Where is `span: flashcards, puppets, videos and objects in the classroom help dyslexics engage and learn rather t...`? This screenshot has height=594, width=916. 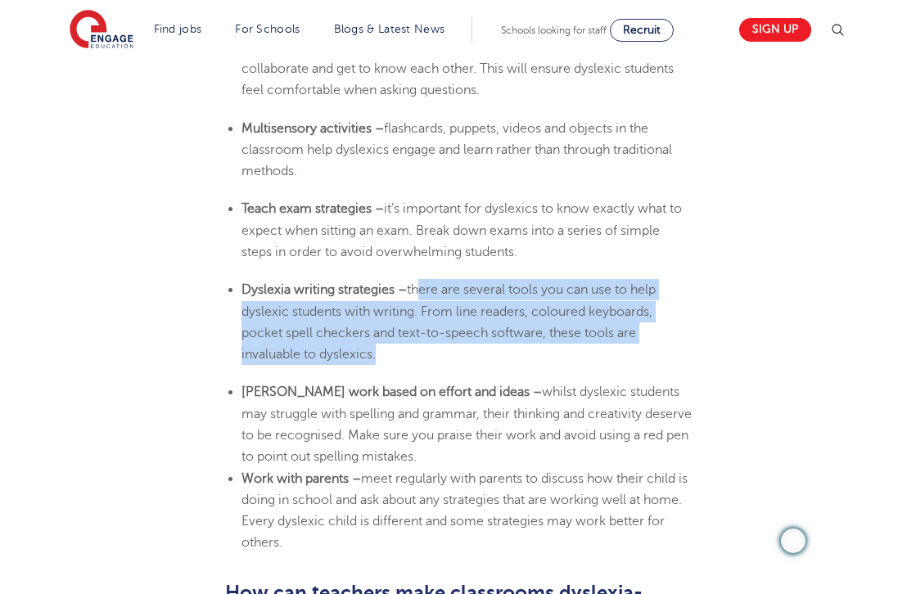 span: flashcards, puppets, videos and objects in the classroom help dyslexics engage and learn rather t... is located at coordinates (457, 150).